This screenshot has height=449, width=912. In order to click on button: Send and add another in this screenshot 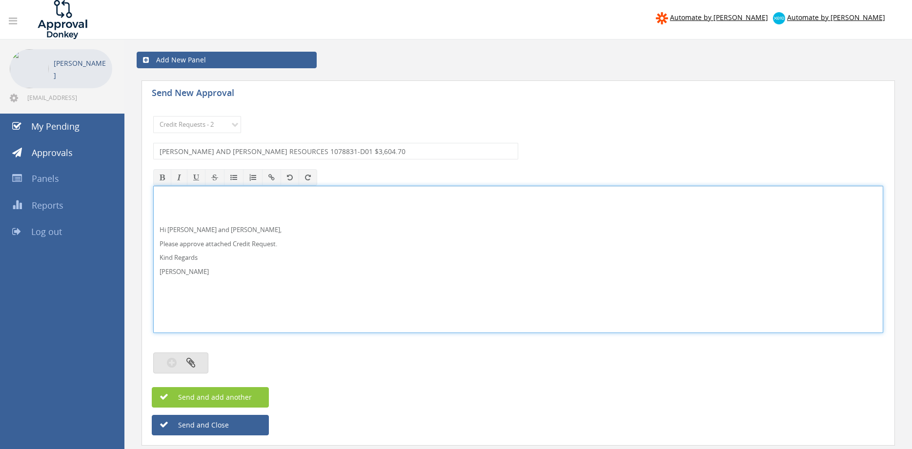, I will do `click(210, 397)`.